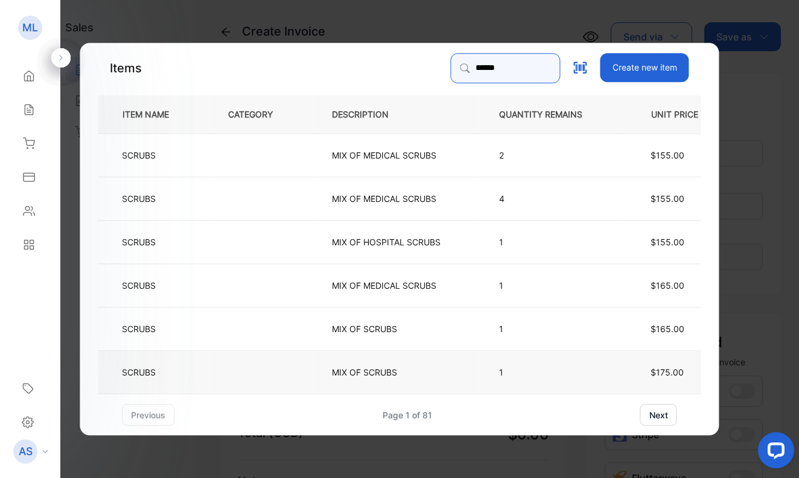 The image size is (799, 478). What do you see at coordinates (30, 28) in the screenshot?
I see `p: ML` at bounding box center [30, 28].